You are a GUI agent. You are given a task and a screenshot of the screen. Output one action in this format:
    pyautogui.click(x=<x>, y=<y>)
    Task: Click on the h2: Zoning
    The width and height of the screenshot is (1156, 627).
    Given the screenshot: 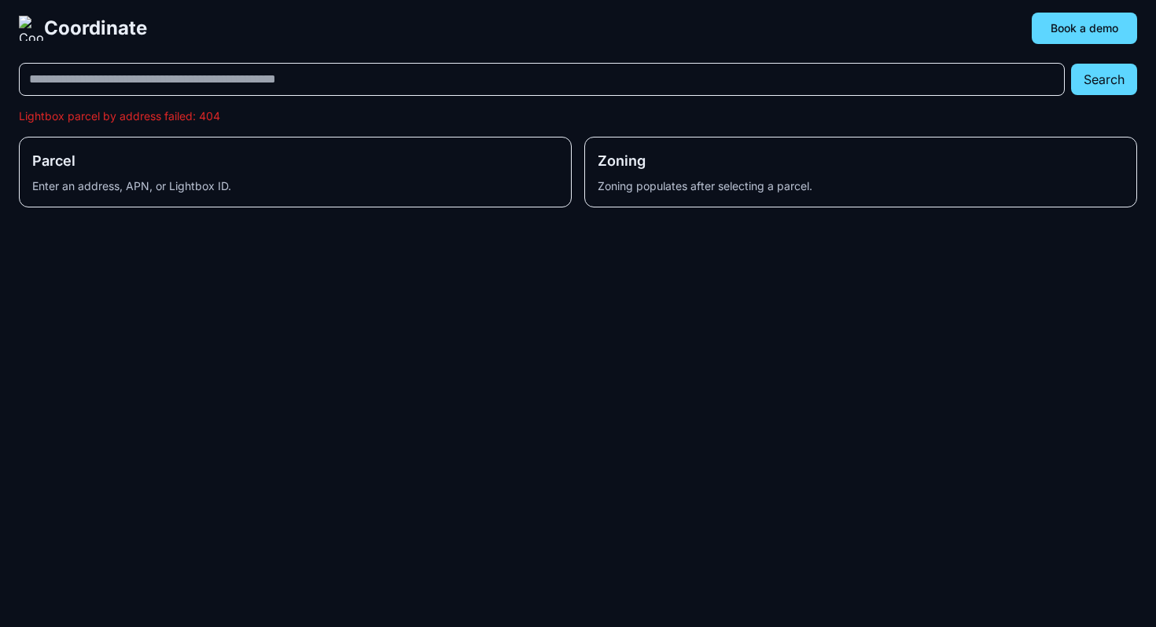 What is the action you would take?
    pyautogui.click(x=860, y=161)
    